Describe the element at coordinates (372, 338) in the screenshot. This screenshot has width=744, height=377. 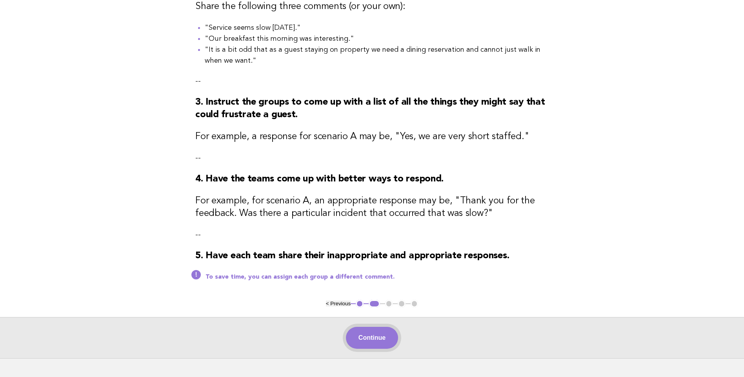
I see `button: Continue` at that location.